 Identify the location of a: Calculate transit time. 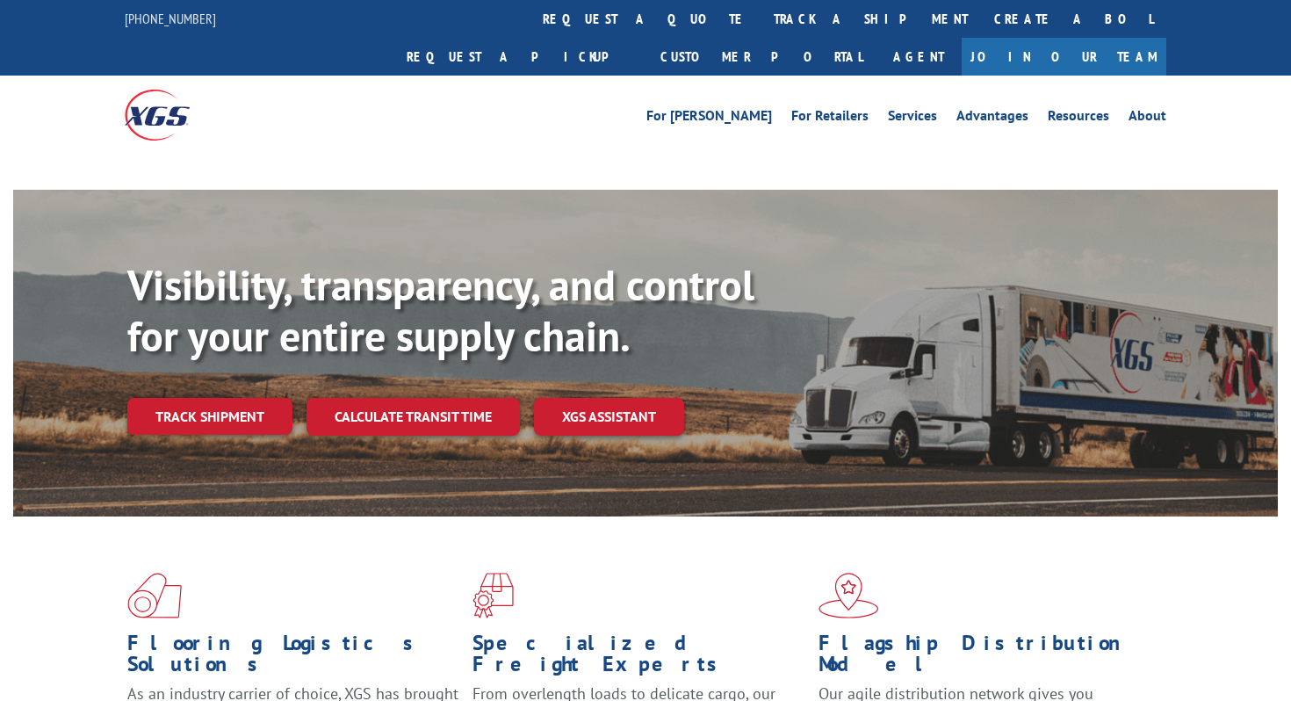
(413, 416).